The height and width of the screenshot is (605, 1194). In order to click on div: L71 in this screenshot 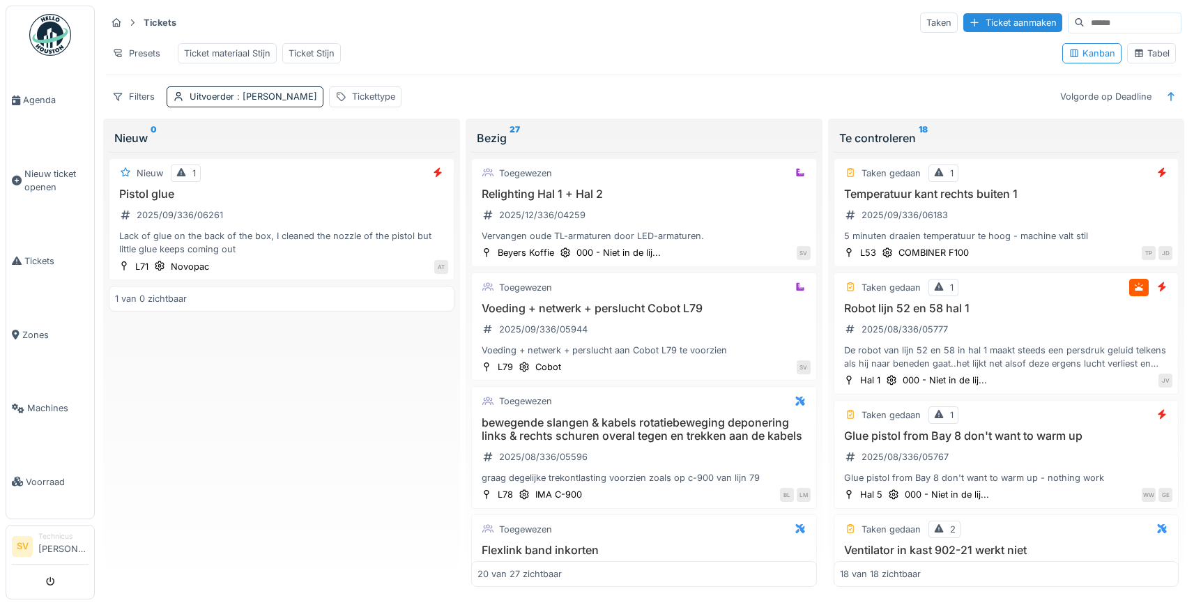, I will do `click(142, 266)`.